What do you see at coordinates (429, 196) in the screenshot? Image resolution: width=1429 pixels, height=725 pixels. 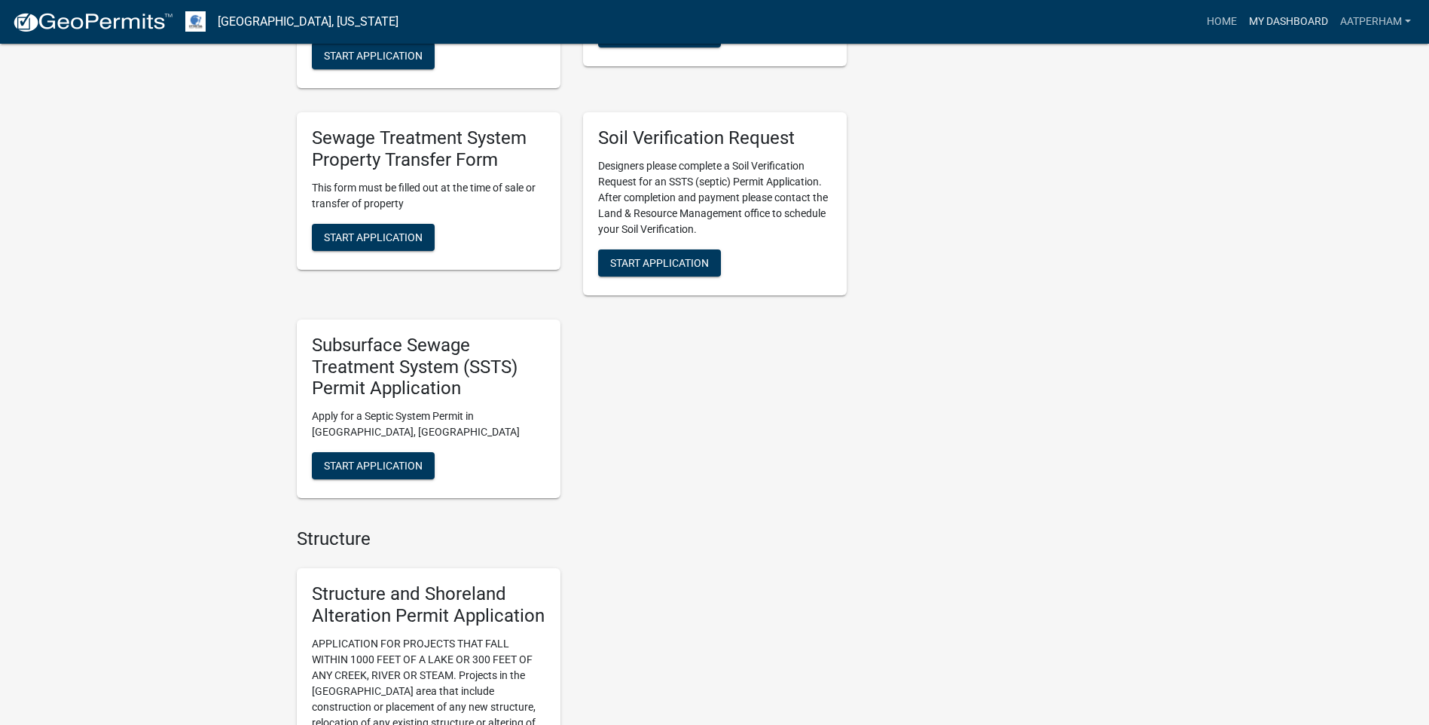 I see `p: This form must be filled out at the time of sale or transfer of property` at bounding box center [429, 196].